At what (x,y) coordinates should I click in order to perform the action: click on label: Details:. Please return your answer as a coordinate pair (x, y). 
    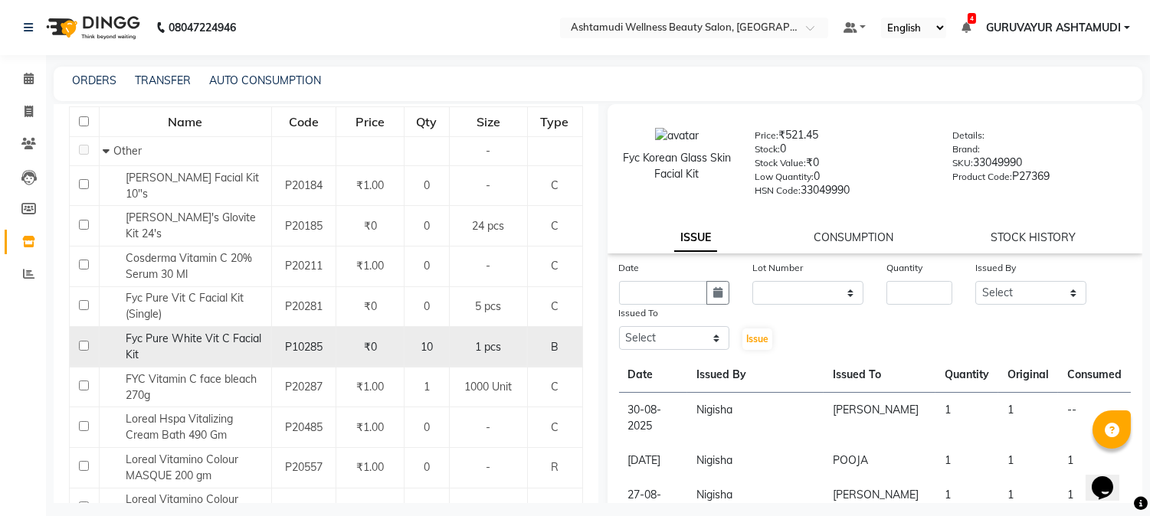
    Looking at the image, I should click on (968, 136).